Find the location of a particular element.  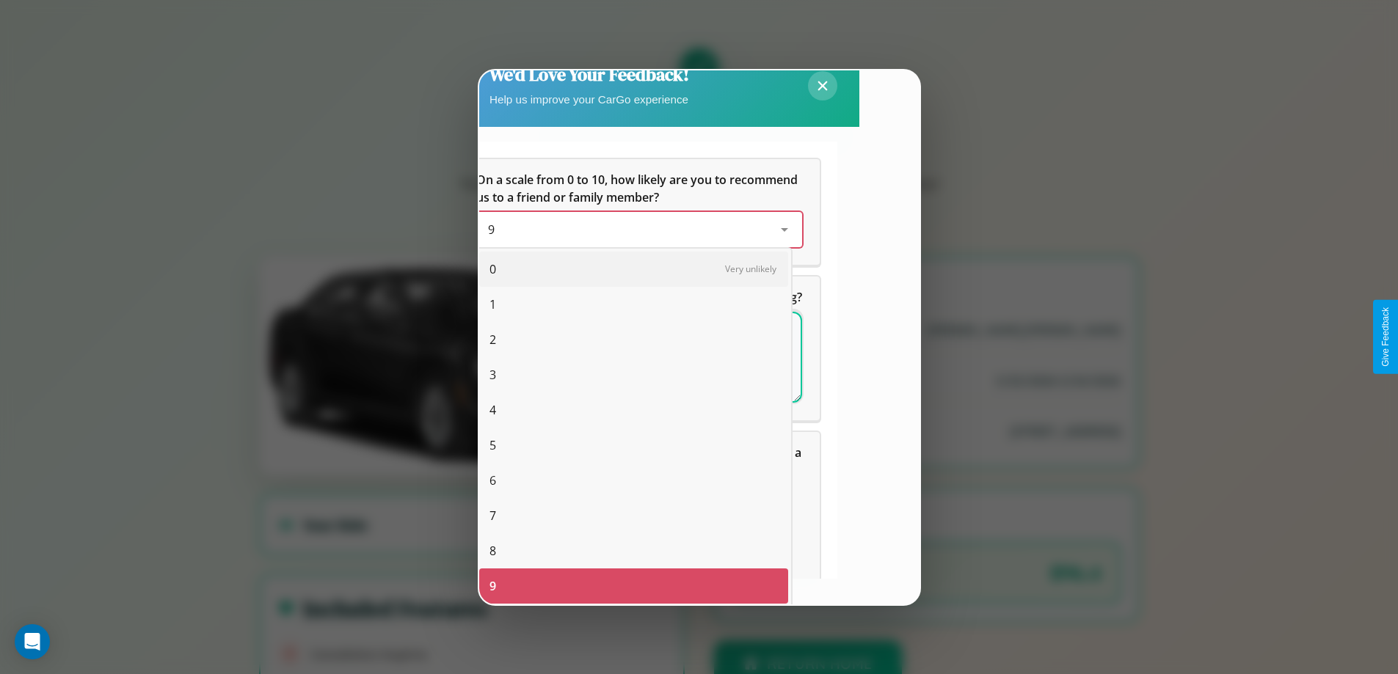

span: 4 is located at coordinates (492, 410).